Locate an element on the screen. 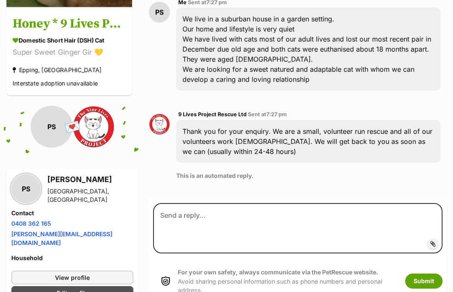 Image resolution: width=453 pixels, height=292 pixels. div: Thank you for your enquiry. We are a small, volunteer run rescue and all of our volunteers work [... is located at coordinates (309, 141).